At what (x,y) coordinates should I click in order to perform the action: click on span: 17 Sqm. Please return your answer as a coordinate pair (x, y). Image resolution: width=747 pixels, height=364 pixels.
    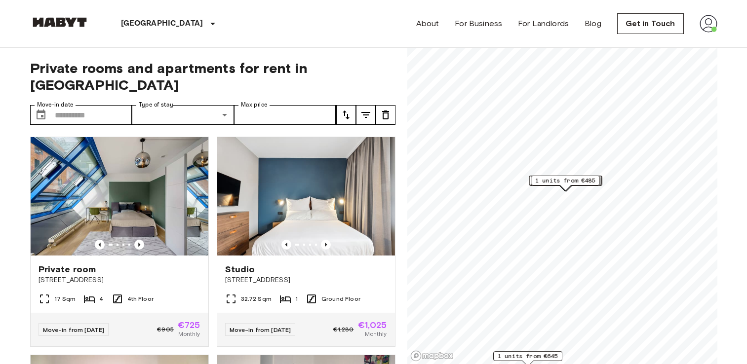
    Looking at the image, I should click on (65, 299).